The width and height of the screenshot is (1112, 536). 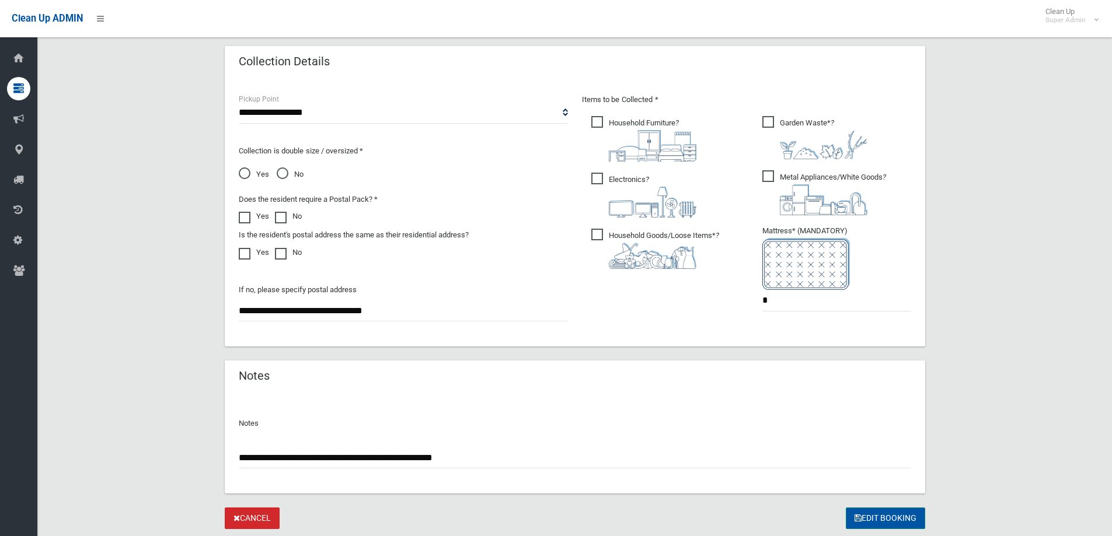 What do you see at coordinates (823, 145) in the screenshot?
I see `img: 4fd8a5c772b2c999c83690221e5242e0.png` at bounding box center [823, 145].